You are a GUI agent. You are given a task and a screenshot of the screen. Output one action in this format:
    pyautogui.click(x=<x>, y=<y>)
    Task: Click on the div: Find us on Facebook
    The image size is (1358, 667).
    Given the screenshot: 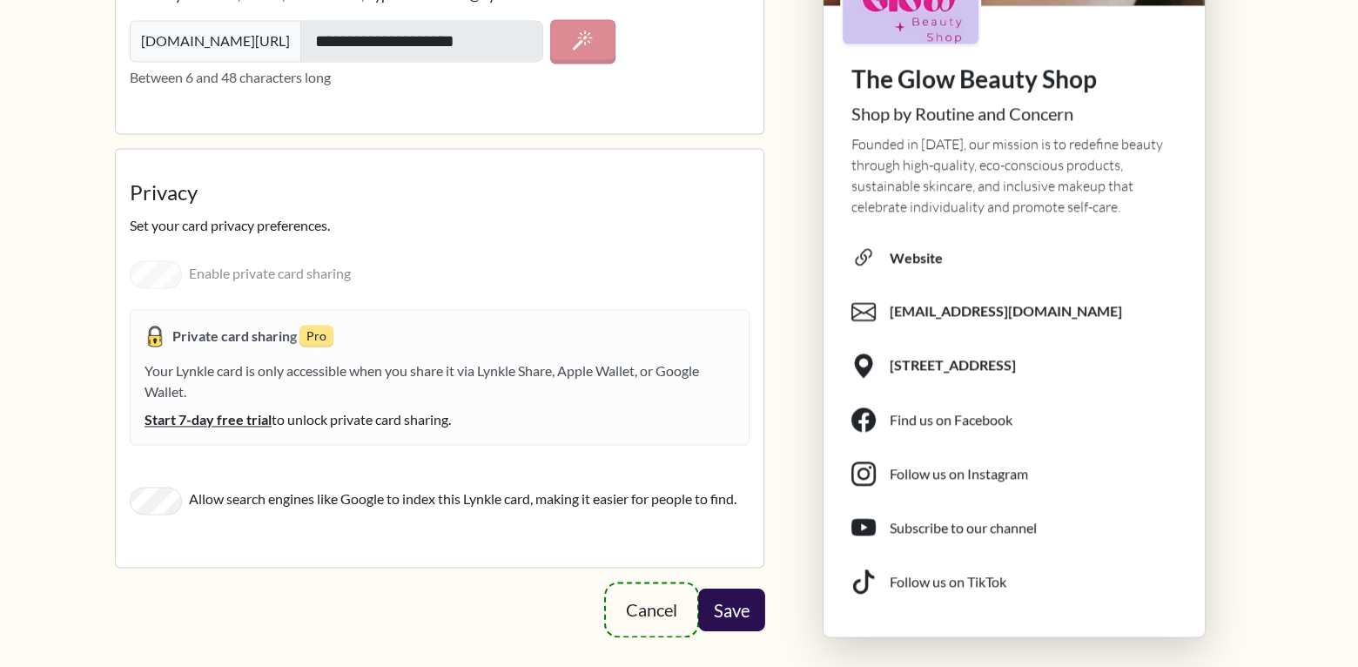 What is the action you would take?
    pyautogui.click(x=950, y=419)
    